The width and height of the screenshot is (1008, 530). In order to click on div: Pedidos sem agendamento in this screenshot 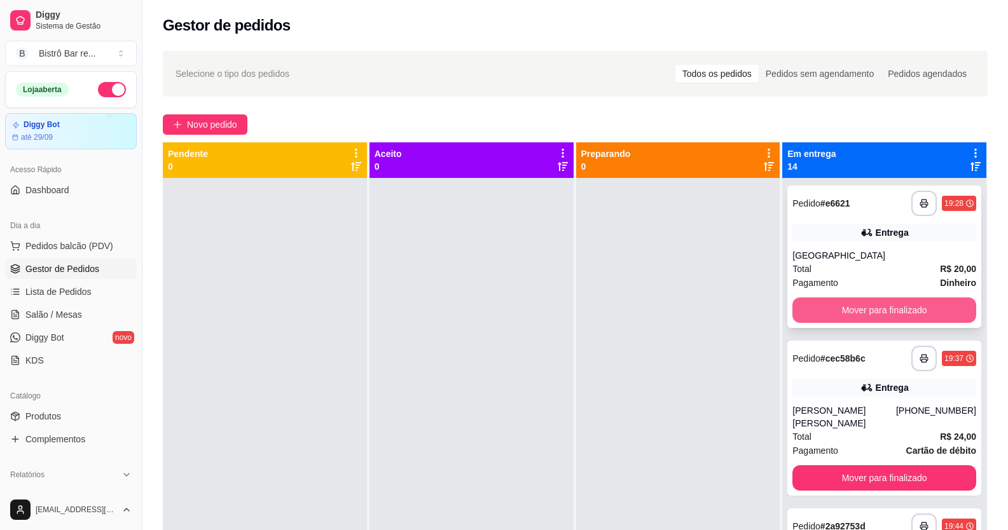, I will do `click(820, 74)`.